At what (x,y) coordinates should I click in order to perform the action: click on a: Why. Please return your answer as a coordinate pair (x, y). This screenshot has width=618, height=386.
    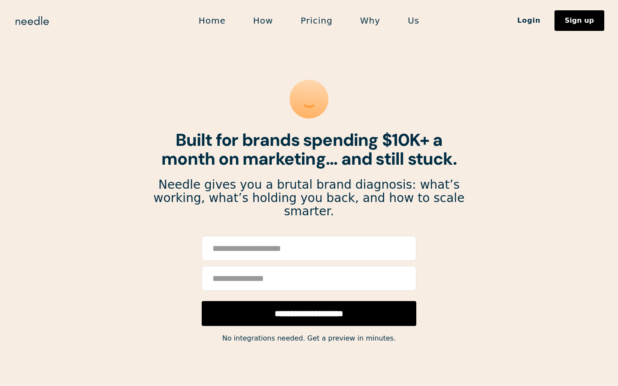
    Looking at the image, I should click on (370, 21).